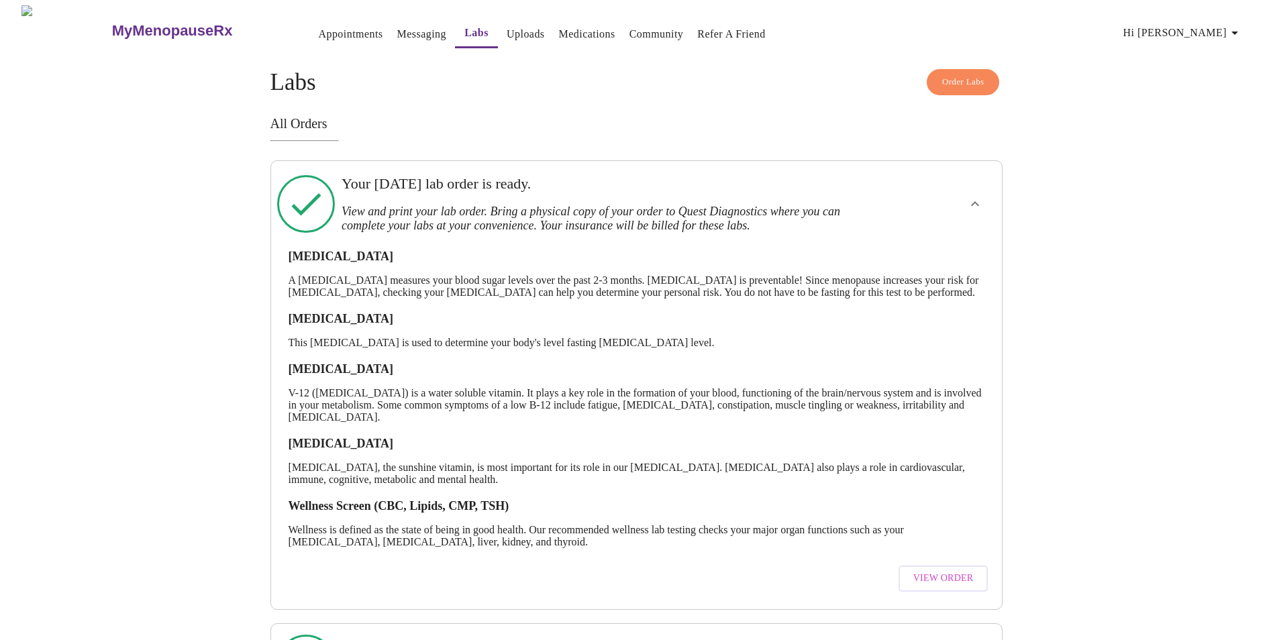 This screenshot has width=1273, height=640. Describe the element at coordinates (421, 34) in the screenshot. I see `a: Messaging` at that location.